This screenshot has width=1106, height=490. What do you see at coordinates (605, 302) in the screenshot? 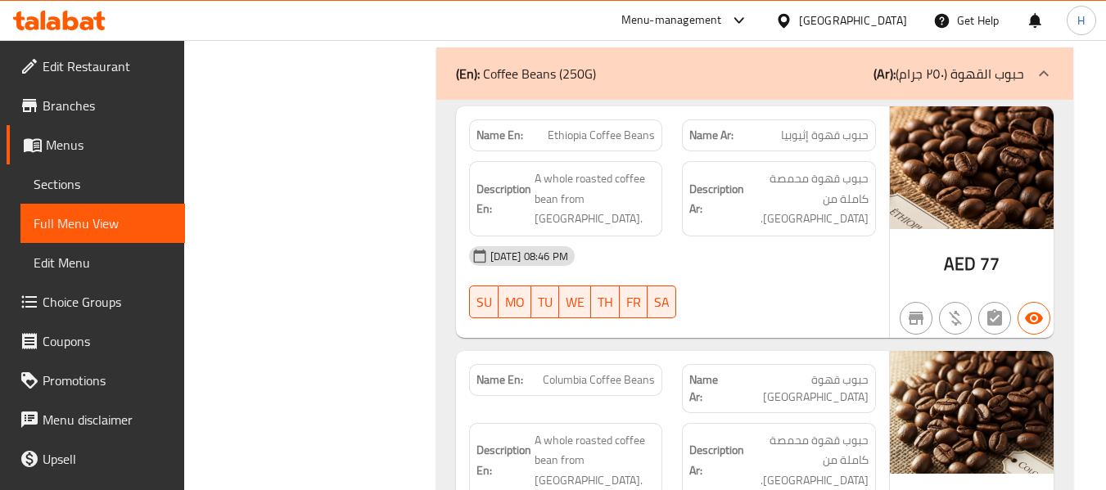
I see `span: TH` at bounding box center [605, 302].